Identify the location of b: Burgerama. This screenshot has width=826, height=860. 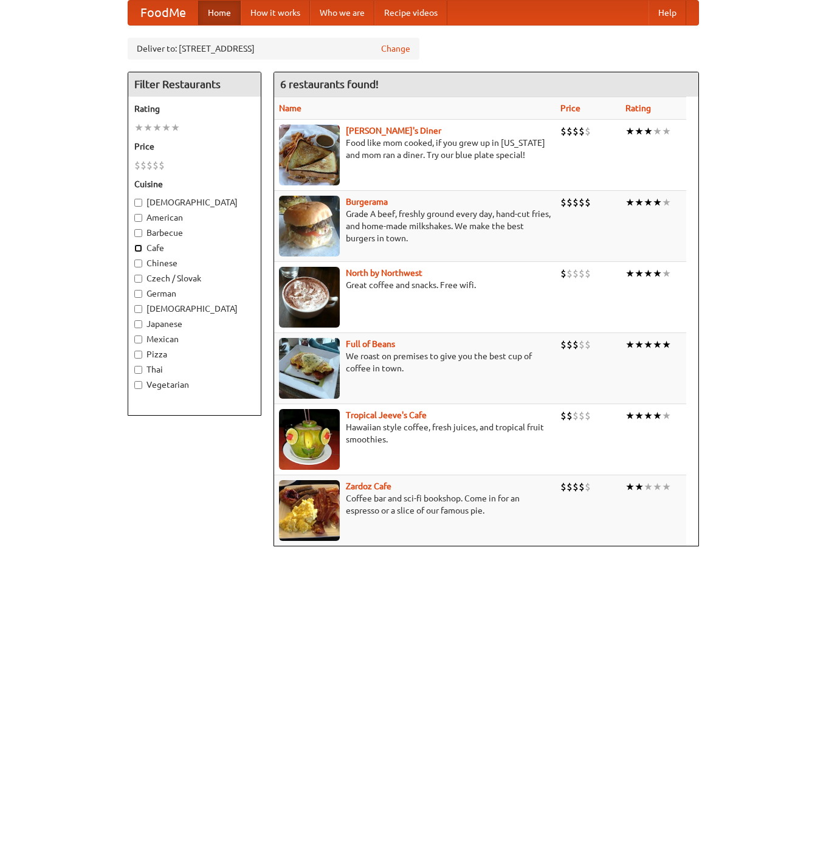
(367, 202).